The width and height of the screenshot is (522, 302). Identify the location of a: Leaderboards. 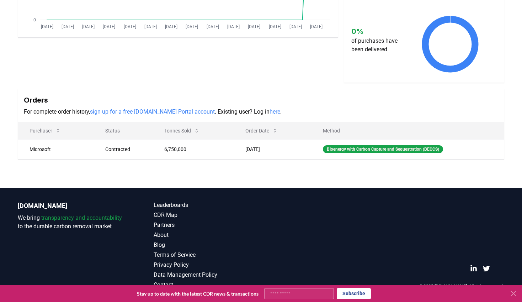
(207, 205).